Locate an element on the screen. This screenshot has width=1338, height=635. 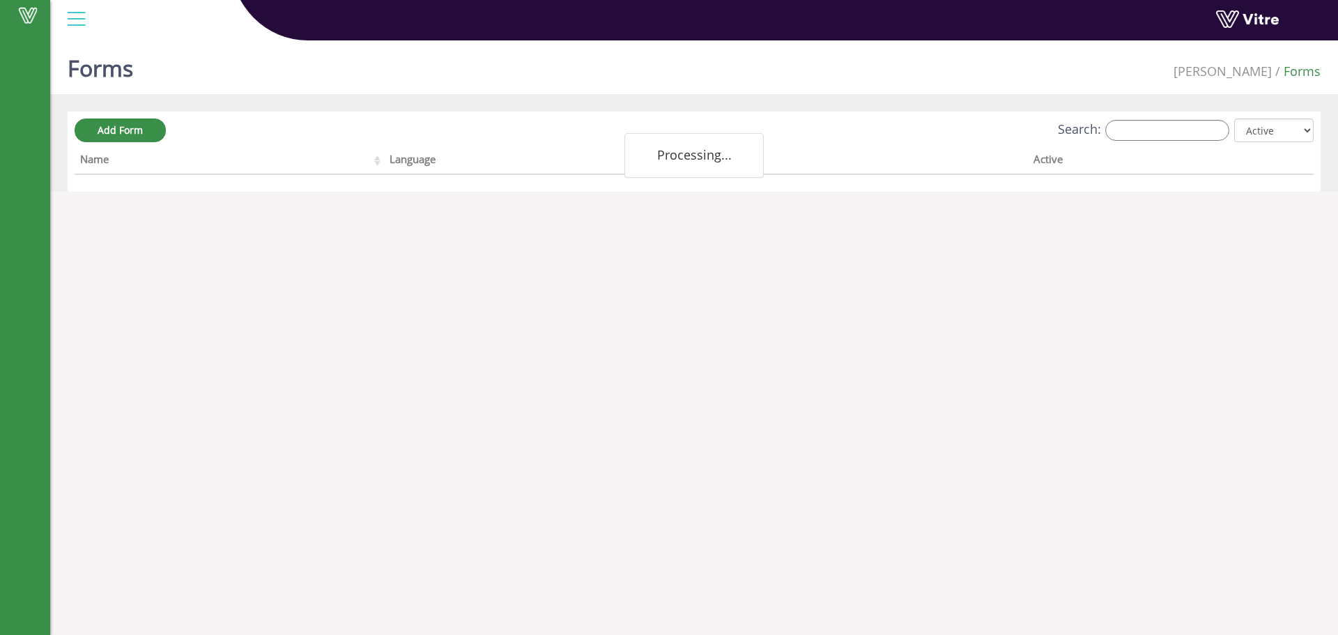
span: 379 is located at coordinates (1222, 71).